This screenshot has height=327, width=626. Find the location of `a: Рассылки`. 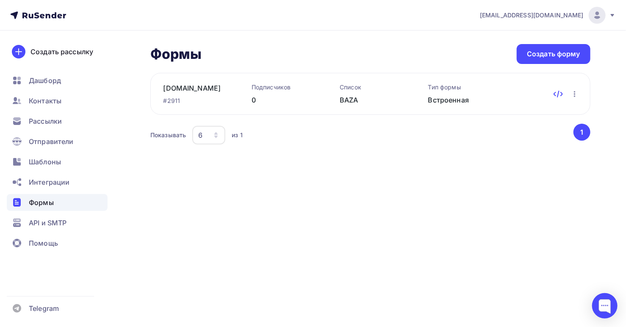

a: Рассылки is located at coordinates (57, 121).